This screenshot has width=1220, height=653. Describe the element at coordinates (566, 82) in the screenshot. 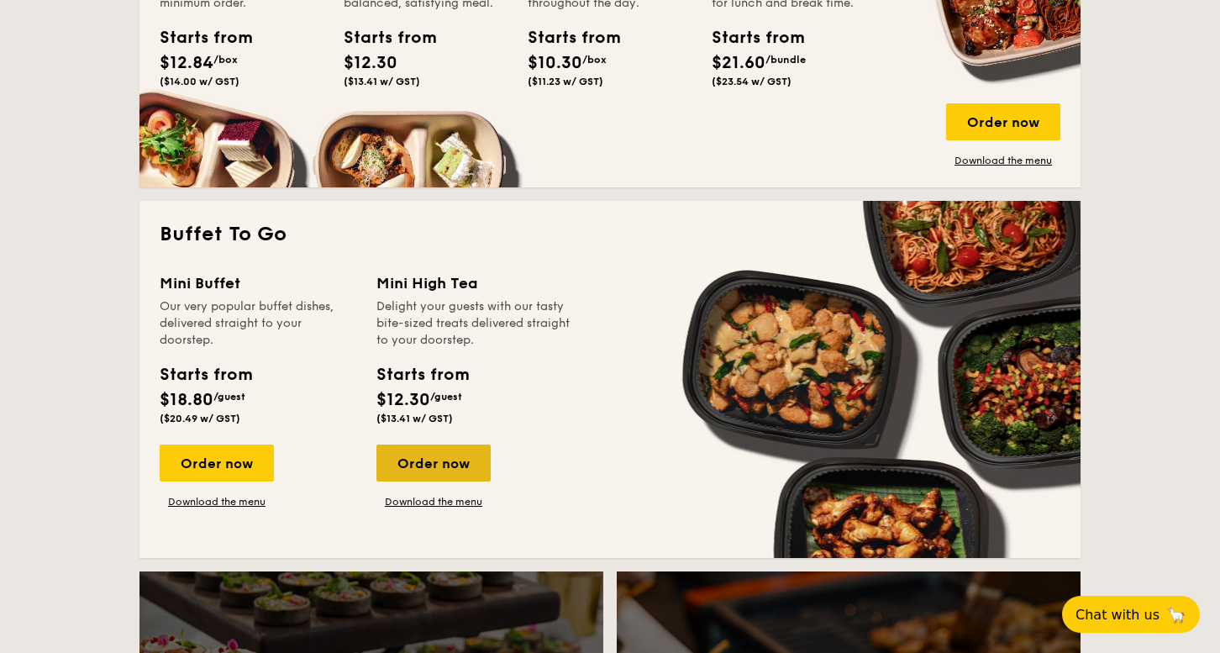

I see `span: ($11.23 w/ GST)` at that location.